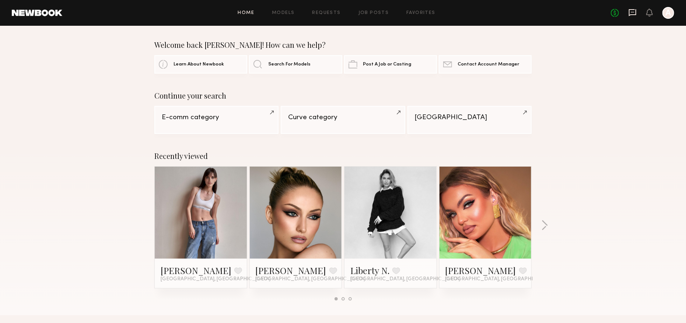 This screenshot has width=686, height=323. I want to click on a: Favorites, so click(420, 13).